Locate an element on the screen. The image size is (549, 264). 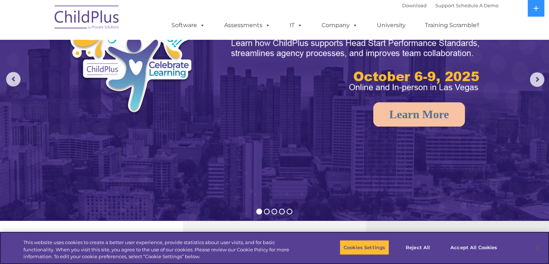
span: Phone number is located at coordinates (116, 80).